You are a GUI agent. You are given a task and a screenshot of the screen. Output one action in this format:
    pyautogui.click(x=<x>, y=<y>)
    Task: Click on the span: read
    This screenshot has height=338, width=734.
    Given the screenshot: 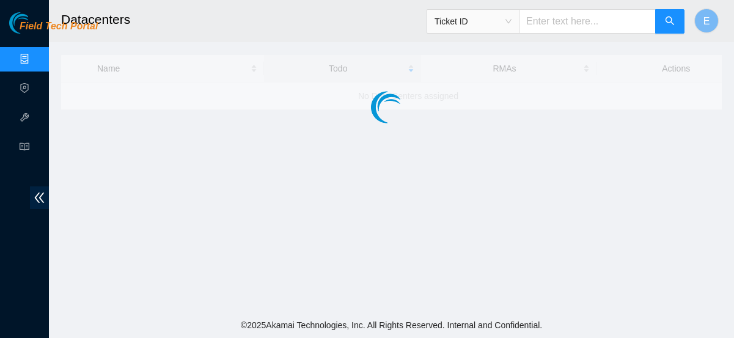 What is the action you would take?
    pyautogui.click(x=24, y=149)
    